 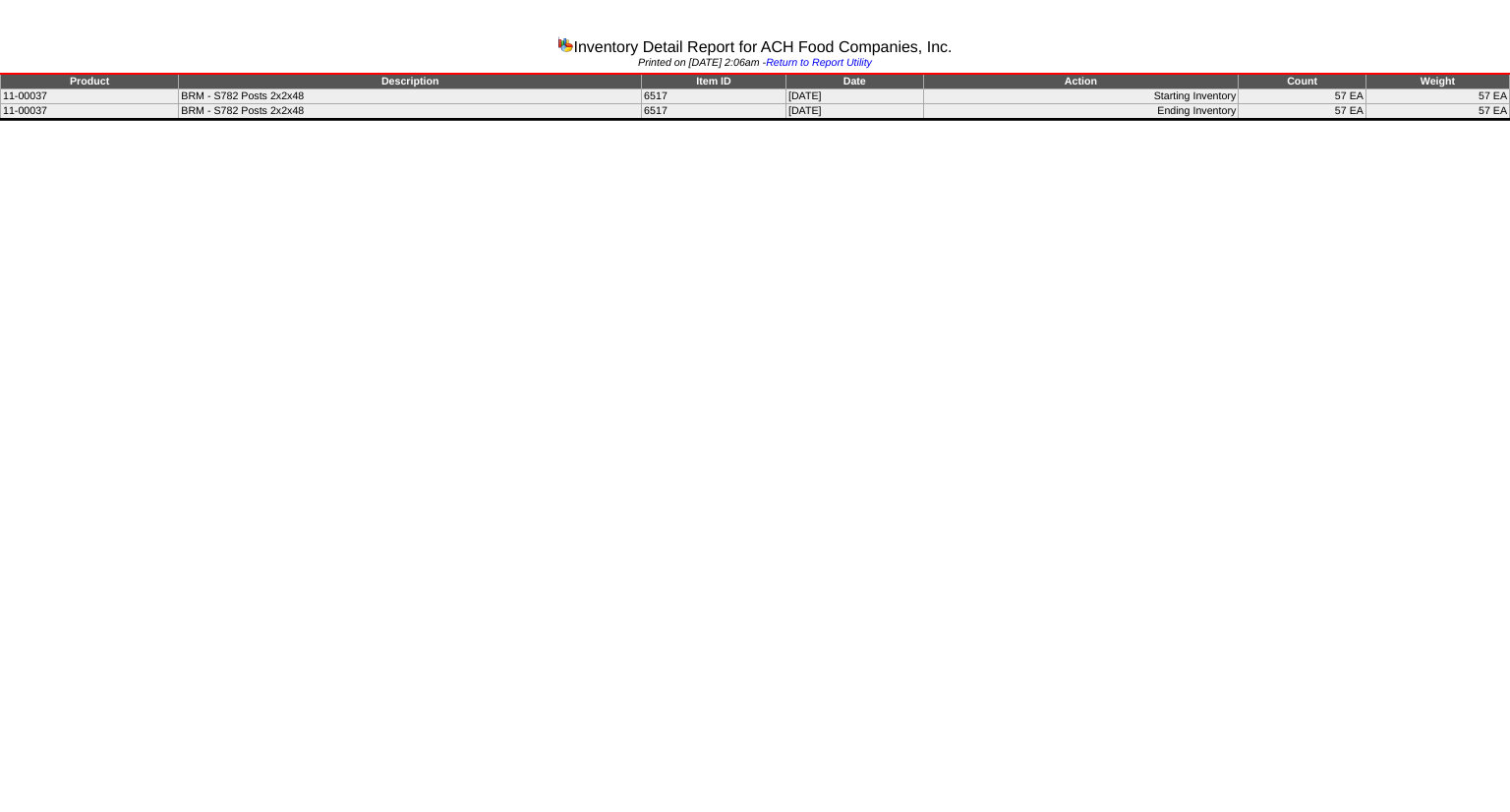 I want to click on td: Date, so click(x=854, y=81).